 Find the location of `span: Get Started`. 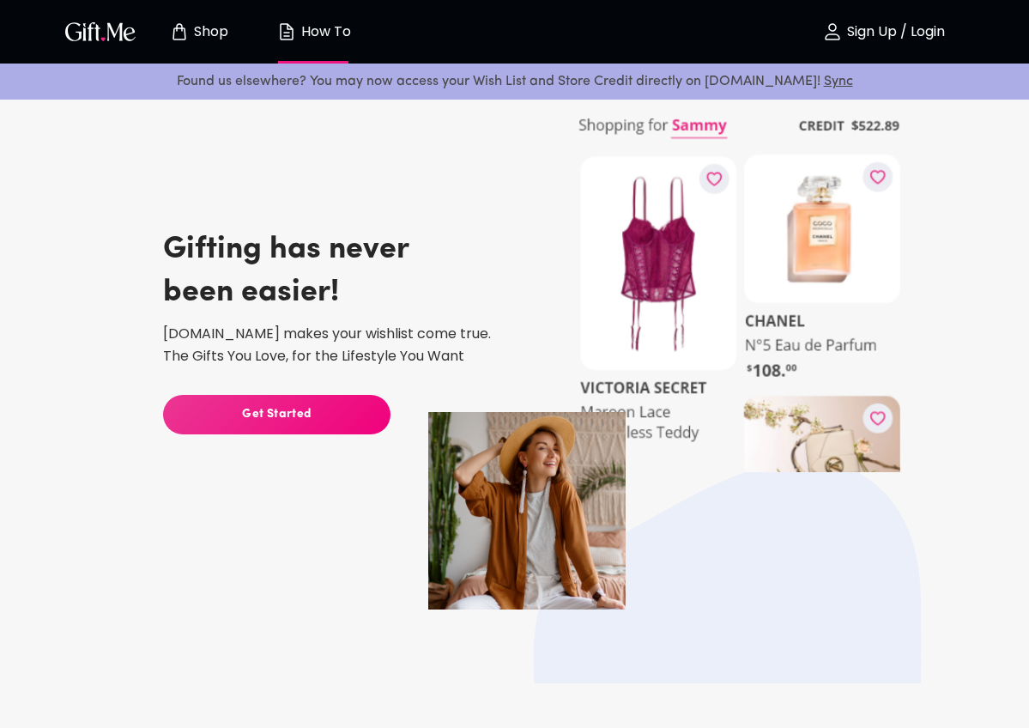

span: Get Started is located at coordinates (276, 415).